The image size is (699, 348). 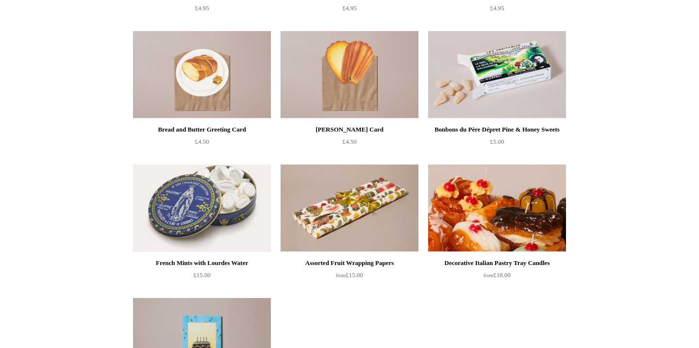 What do you see at coordinates (497, 208) in the screenshot?
I see `a: Decorative Italian Pastry Tray Candles Decorative Italian Pastry Tray Candles` at bounding box center [497, 208].